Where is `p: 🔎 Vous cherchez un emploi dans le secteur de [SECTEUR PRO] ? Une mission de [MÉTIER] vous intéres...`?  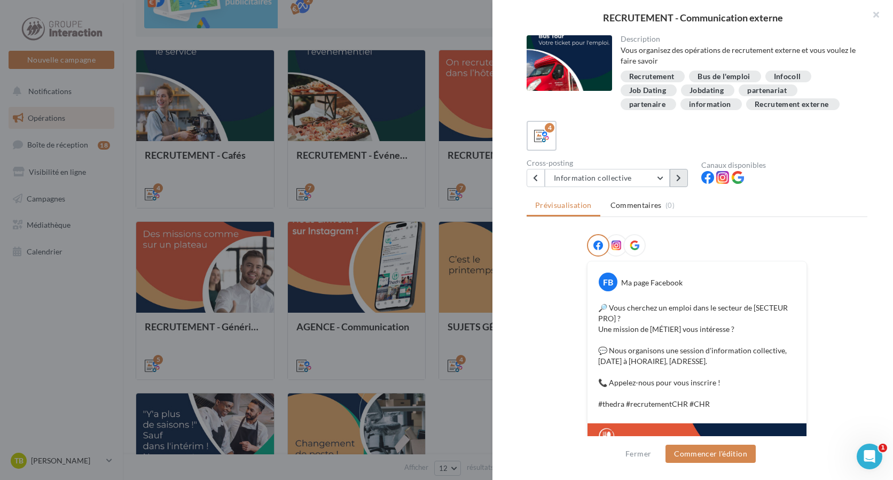 p: 🔎 Vous cherchez un emploi dans le secteur de [SECTEUR PRO] ? Une mission de [MÉTIER] vous intéres... is located at coordinates (697, 356).